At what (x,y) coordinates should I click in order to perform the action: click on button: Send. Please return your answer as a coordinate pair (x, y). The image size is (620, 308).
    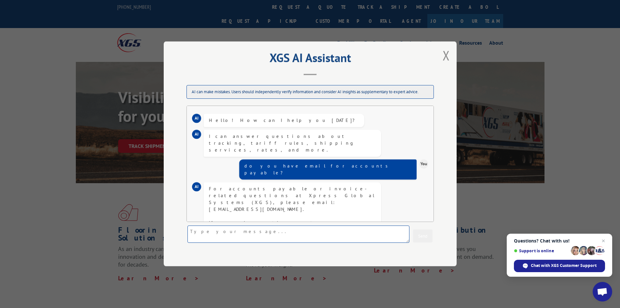
    Looking at the image, I should click on (423, 236).